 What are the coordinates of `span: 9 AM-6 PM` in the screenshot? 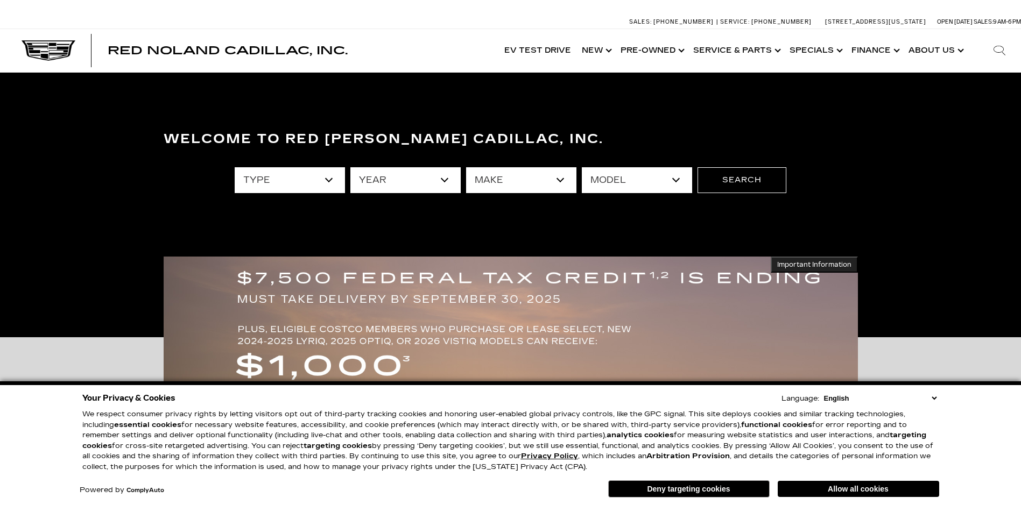 It's located at (1007, 22).